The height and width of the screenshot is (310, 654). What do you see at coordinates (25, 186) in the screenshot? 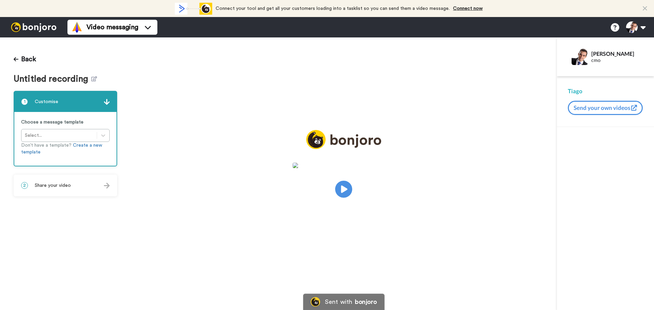
I see `span: 2` at bounding box center [25, 186].